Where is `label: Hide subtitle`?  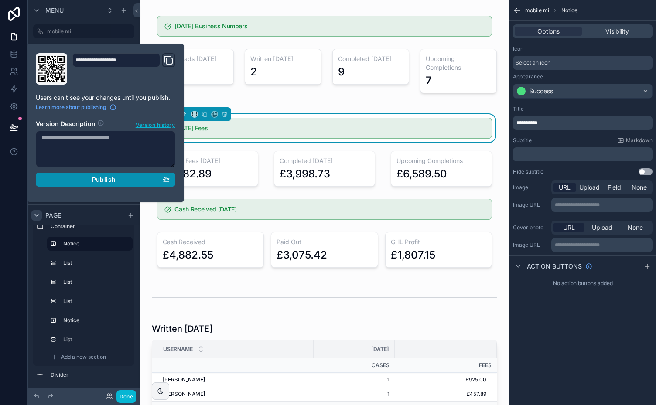
label: Hide subtitle is located at coordinates (528, 172).